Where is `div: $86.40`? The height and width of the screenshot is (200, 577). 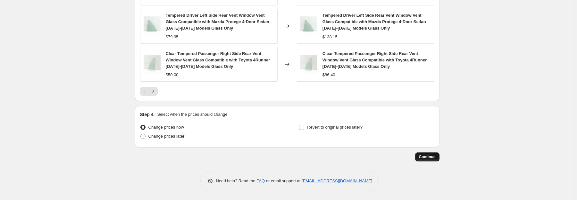 div: $86.40 is located at coordinates (329, 75).